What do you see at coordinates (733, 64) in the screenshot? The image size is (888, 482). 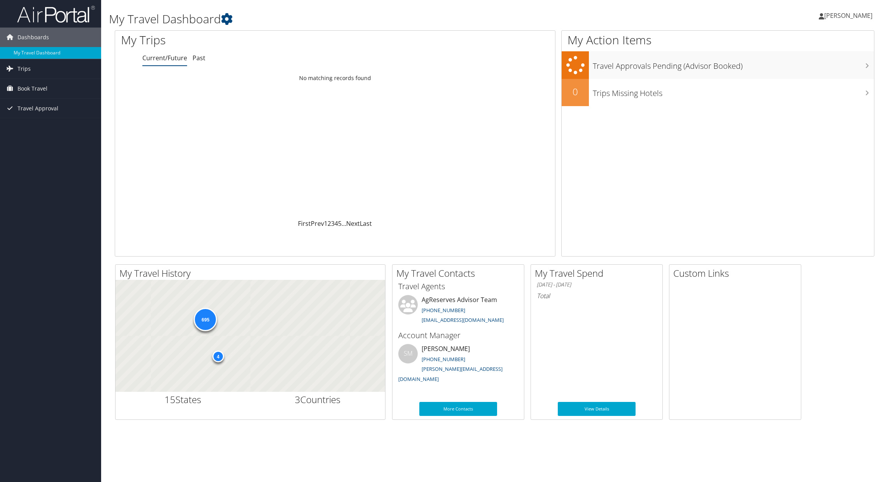 I see `h3: Travel Approvals Pending (Advisor Booked)` at bounding box center [733, 64].